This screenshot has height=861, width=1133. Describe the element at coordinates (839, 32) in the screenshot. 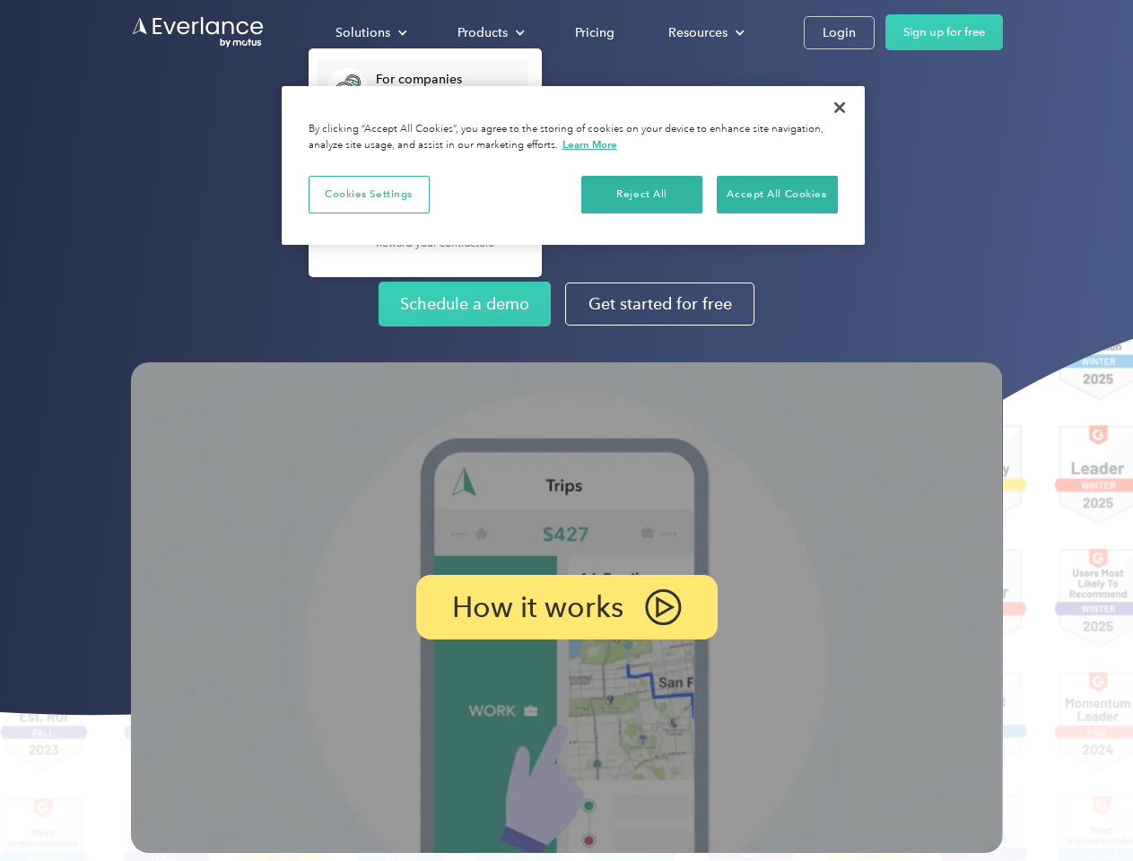

I see `a: Login` at that location.